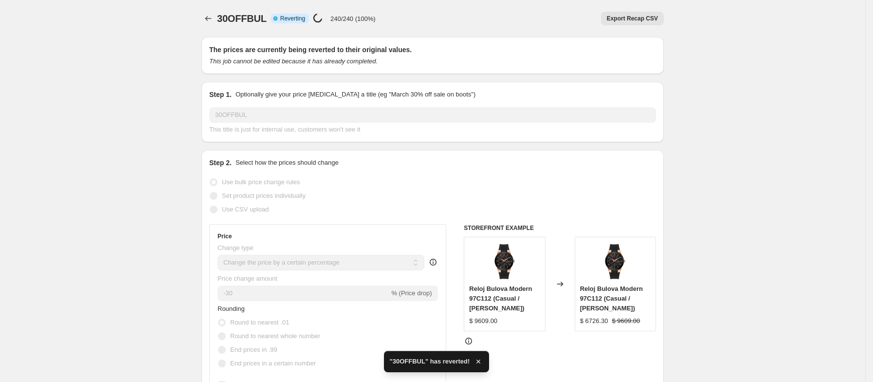 This screenshot has height=382, width=873. Describe the element at coordinates (594, 321) in the screenshot. I see `div: $ 6726.30` at that location.